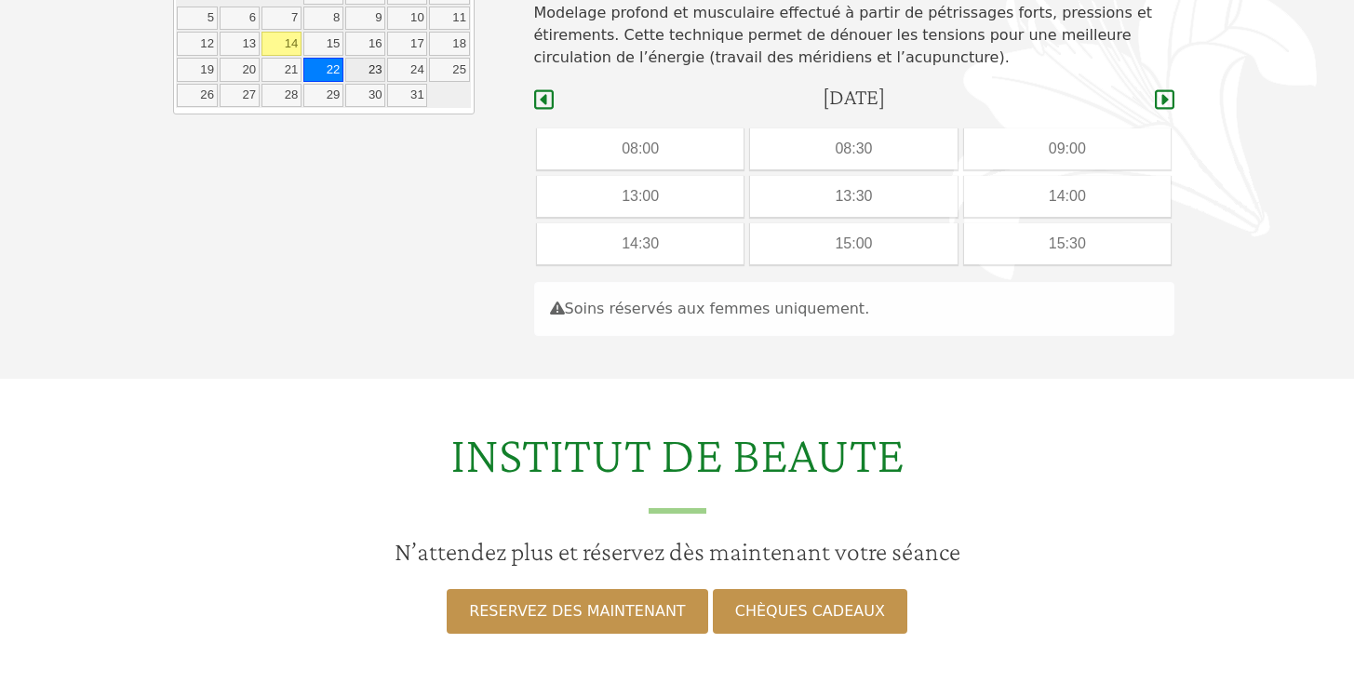  What do you see at coordinates (323, 70) in the screenshot?
I see `a: 22` at bounding box center [323, 70].